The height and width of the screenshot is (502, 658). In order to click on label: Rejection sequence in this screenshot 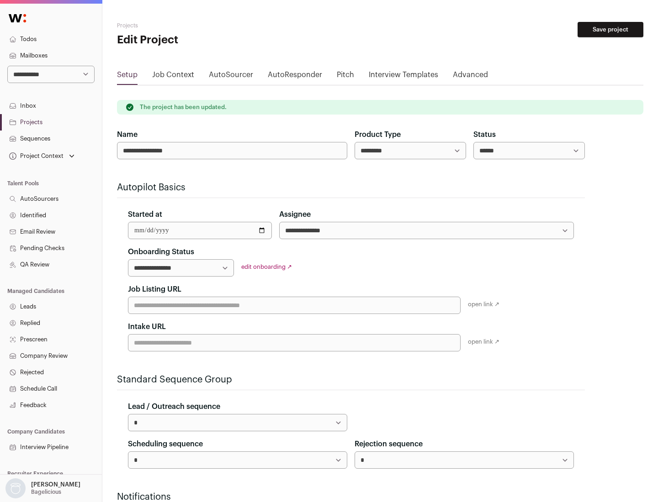, I will do `click(388, 444)`.